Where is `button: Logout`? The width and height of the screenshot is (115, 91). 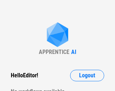
button: Logout is located at coordinates (87, 76).